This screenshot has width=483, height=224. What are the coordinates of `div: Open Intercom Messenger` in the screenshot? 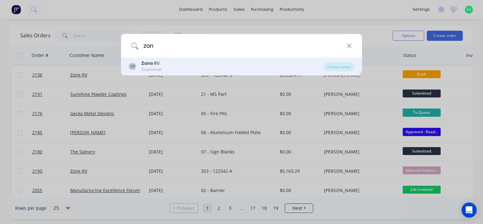 It's located at (469, 210).